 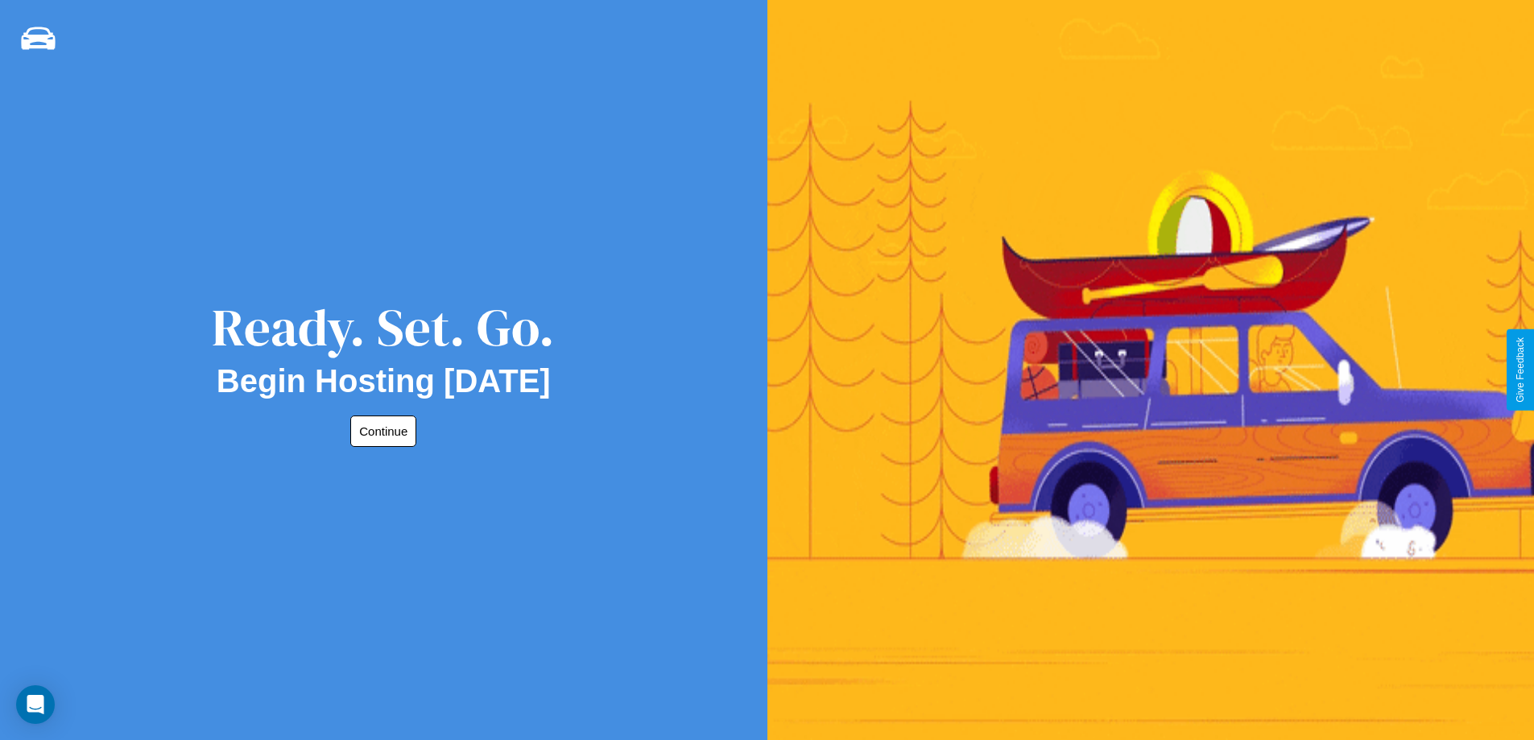 What do you see at coordinates (383, 327) in the screenshot?
I see `div: Ready. Set. Go.` at bounding box center [383, 327].